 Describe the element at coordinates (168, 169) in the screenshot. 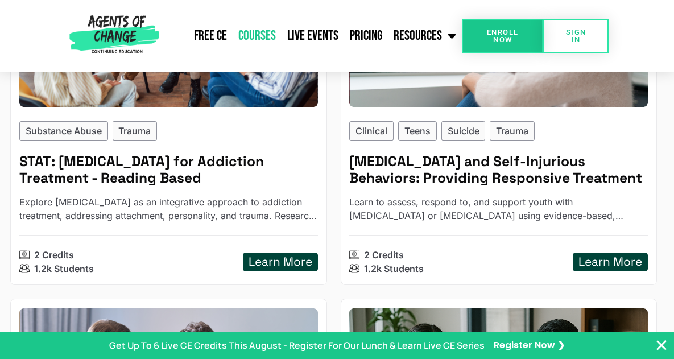

I see `h5: STAT: Schema Therapy for Addiction Treatment - Reading Based` at that location.